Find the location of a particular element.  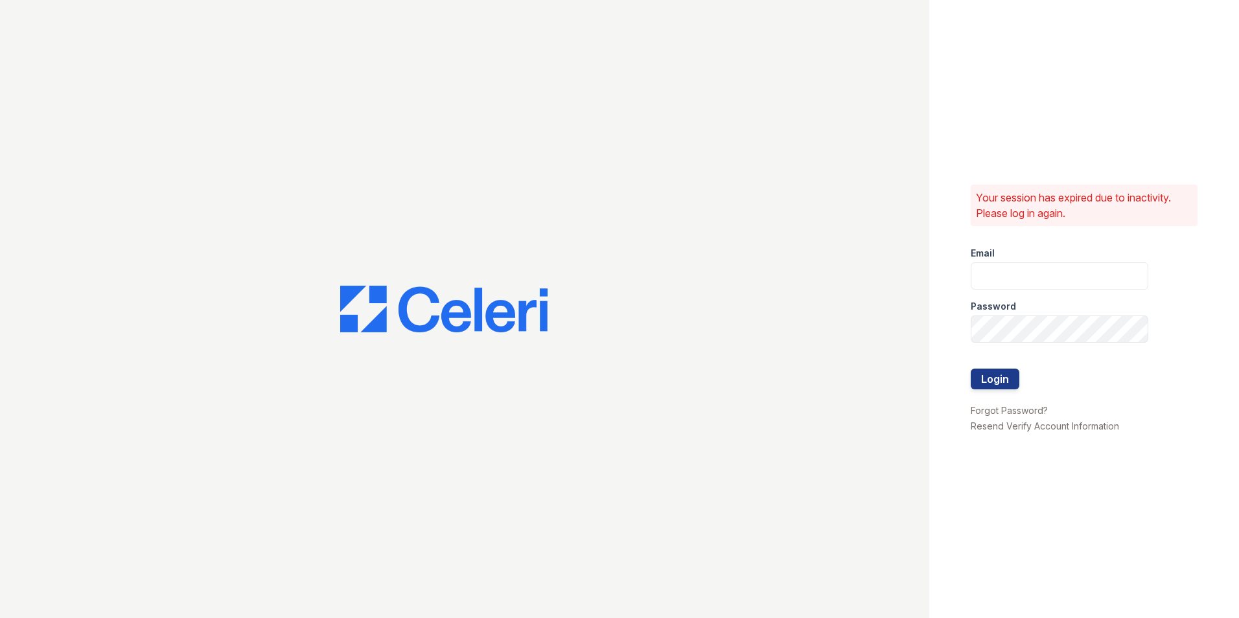

a: Resend Verify Account Information is located at coordinates (1045, 426).